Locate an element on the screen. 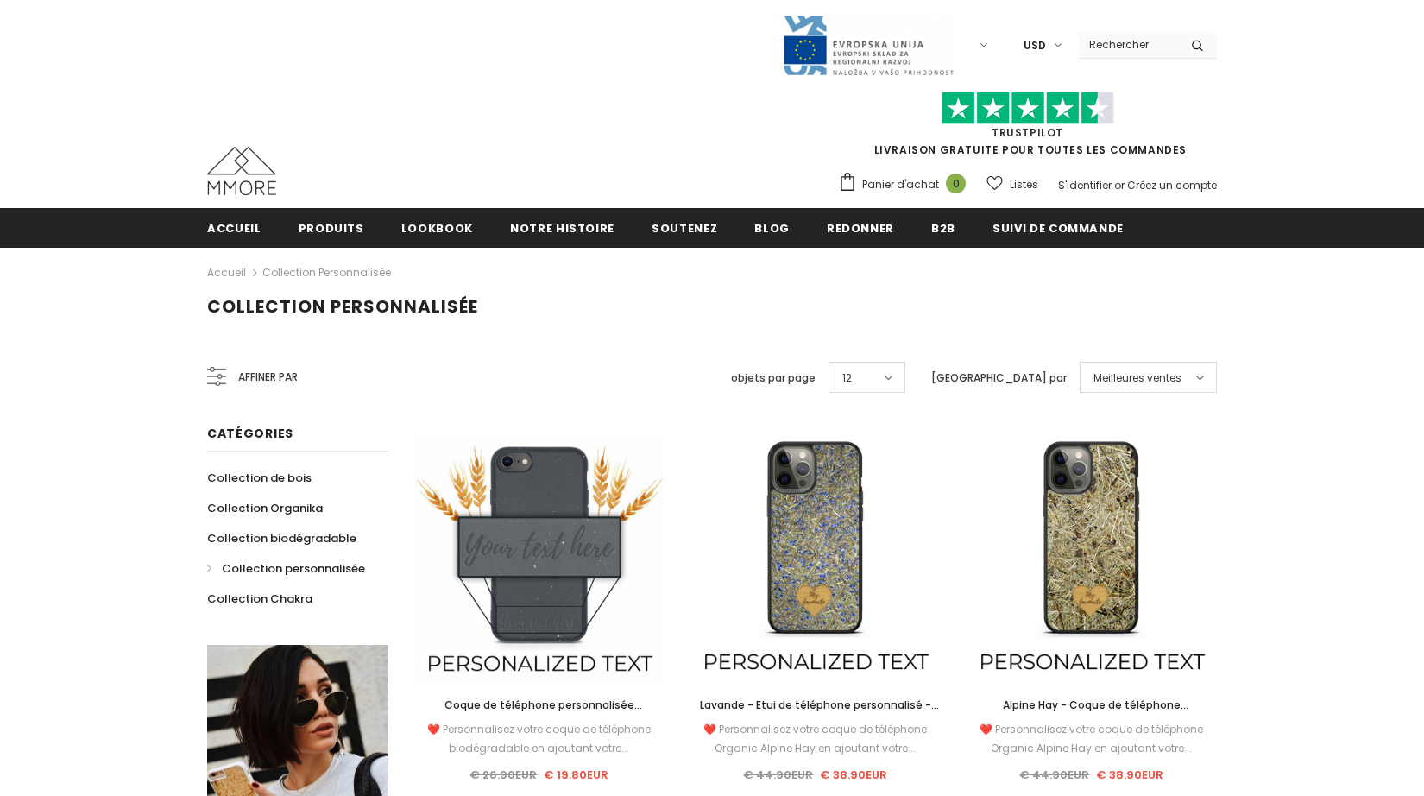 Image resolution: width=1424 pixels, height=796 pixels. span: Notre histoire is located at coordinates (562, 228).